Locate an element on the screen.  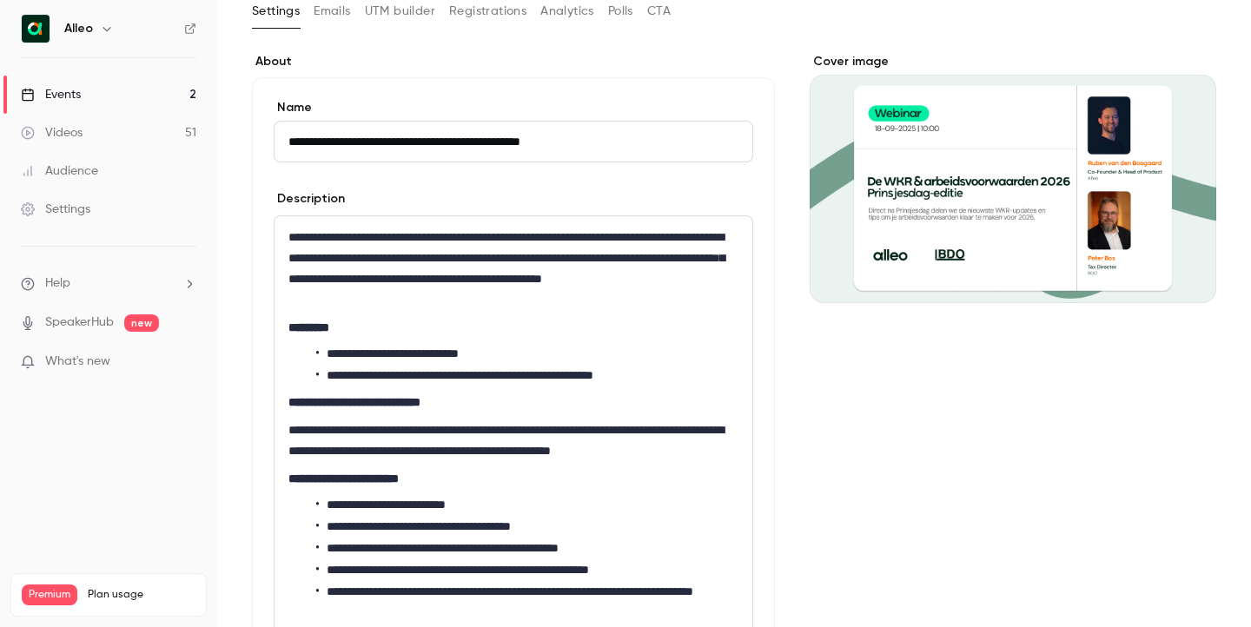
label: Description is located at coordinates (309, 199).